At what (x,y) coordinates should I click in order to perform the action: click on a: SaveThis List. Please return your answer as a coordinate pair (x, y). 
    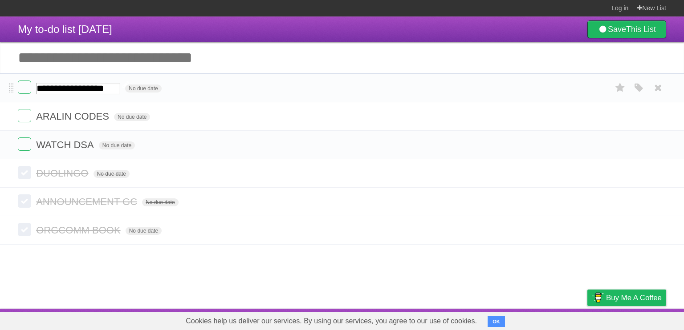
    Looking at the image, I should click on (627, 29).